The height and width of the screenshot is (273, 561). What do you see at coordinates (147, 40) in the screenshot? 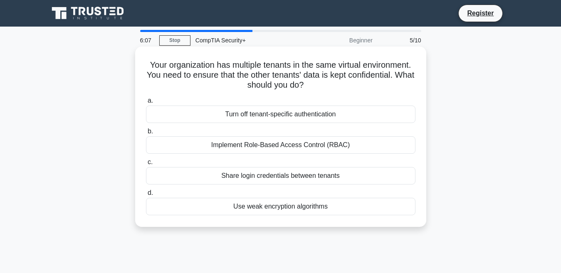
I see `div: 6:07` at bounding box center [147, 40].